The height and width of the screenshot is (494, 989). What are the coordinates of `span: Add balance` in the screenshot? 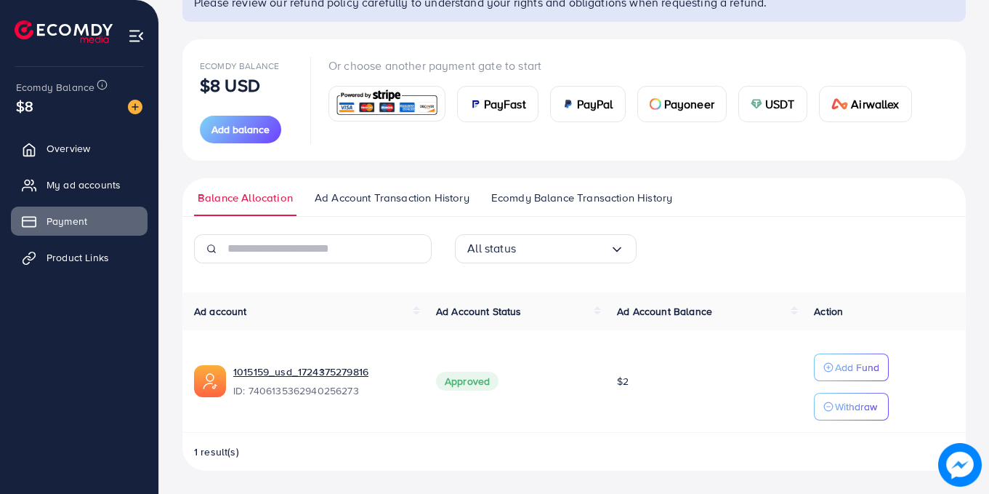 It's located at (241, 129).